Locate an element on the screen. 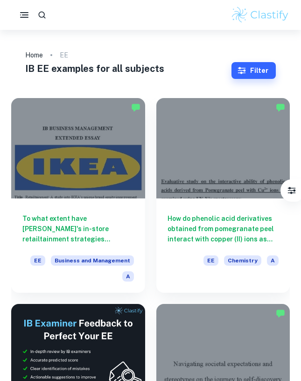 The height and width of the screenshot is (381, 301). img: Clastify logo is located at coordinates (260, 15).